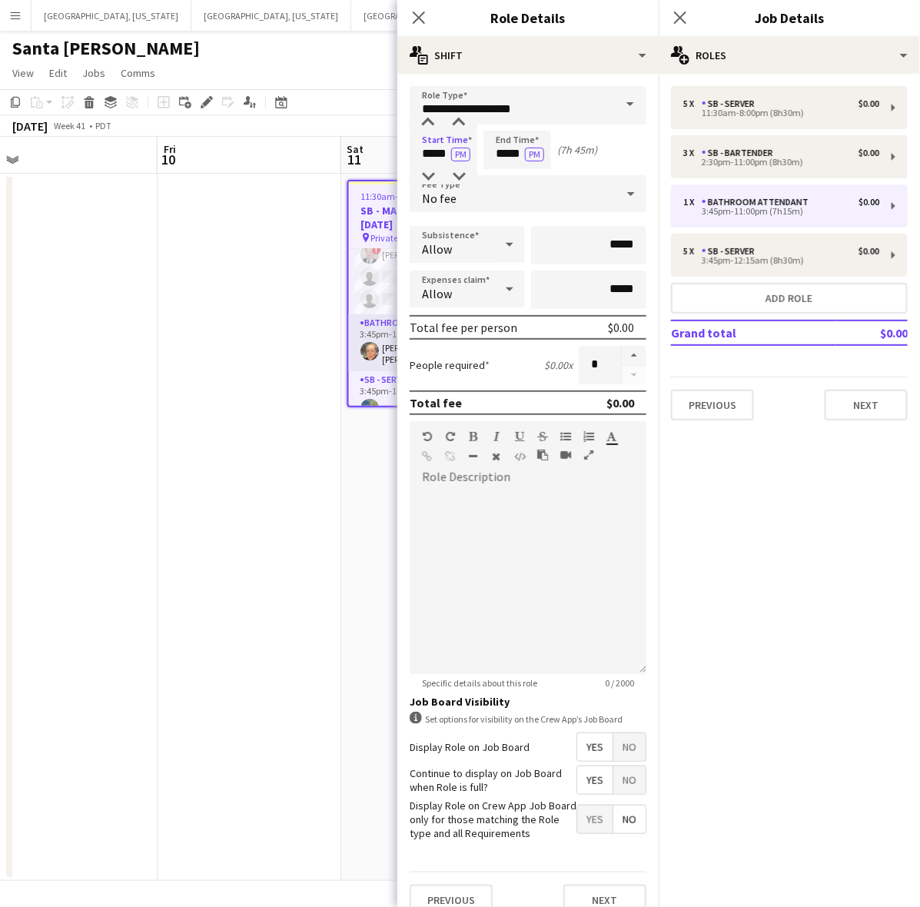 The width and height of the screenshot is (920, 907). I want to click on button: Fullscreen, so click(589, 455).